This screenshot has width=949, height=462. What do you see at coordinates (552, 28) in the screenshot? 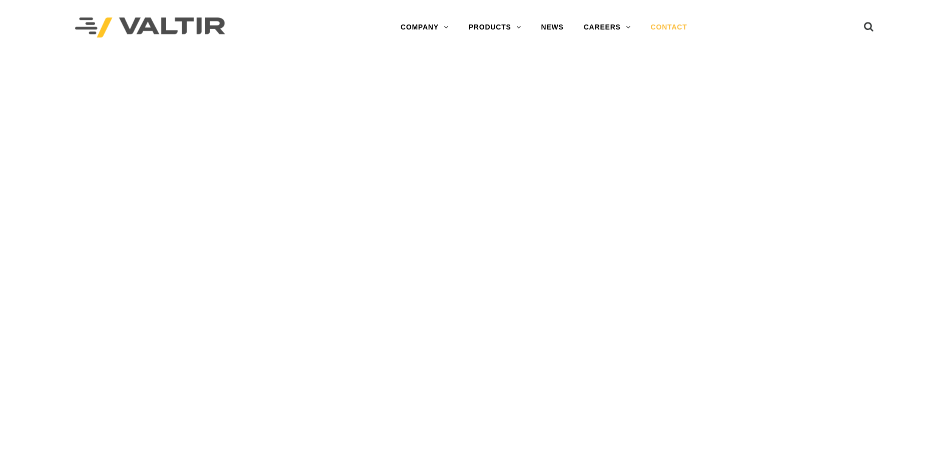
I see `a: NEWS` at bounding box center [552, 28].